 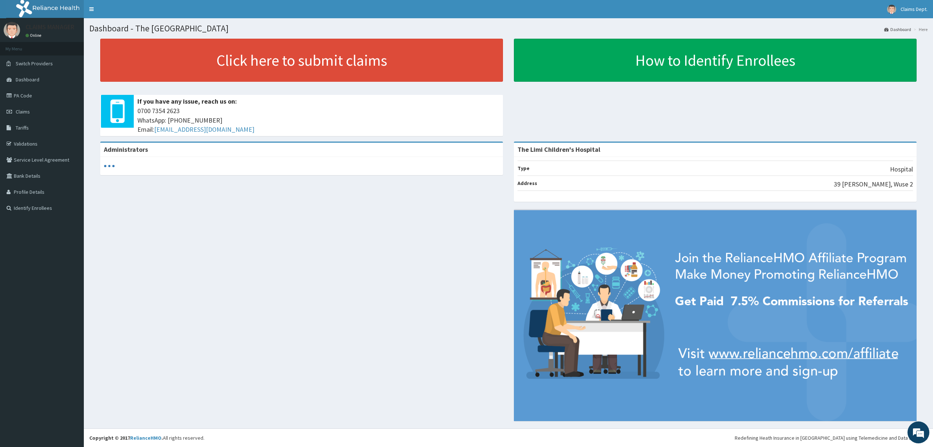 I want to click on li: Here, so click(x=920, y=29).